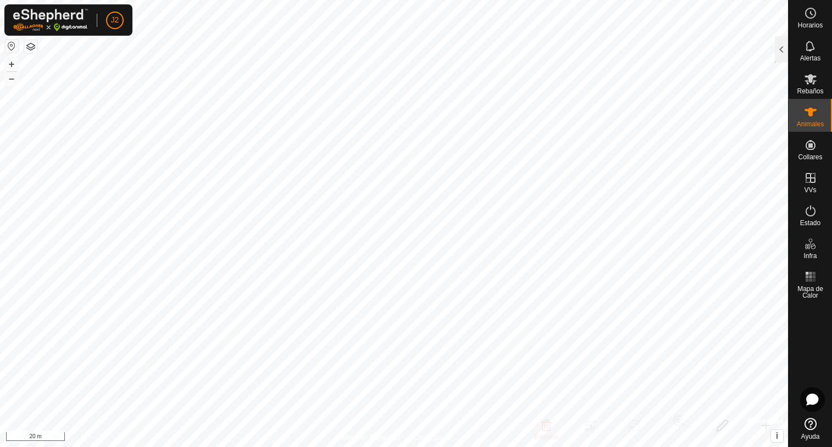 The width and height of the screenshot is (832, 447). I want to click on span: Horarios, so click(810, 25).